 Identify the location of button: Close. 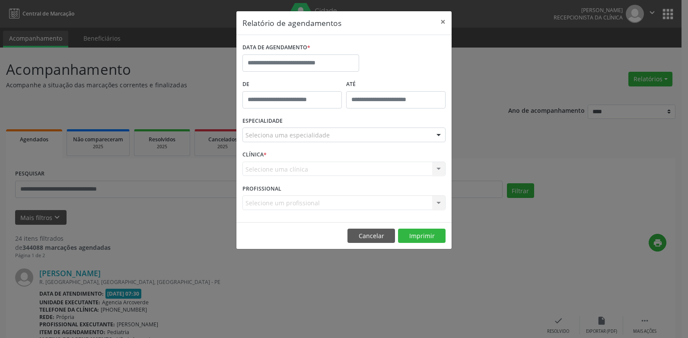
(443, 22).